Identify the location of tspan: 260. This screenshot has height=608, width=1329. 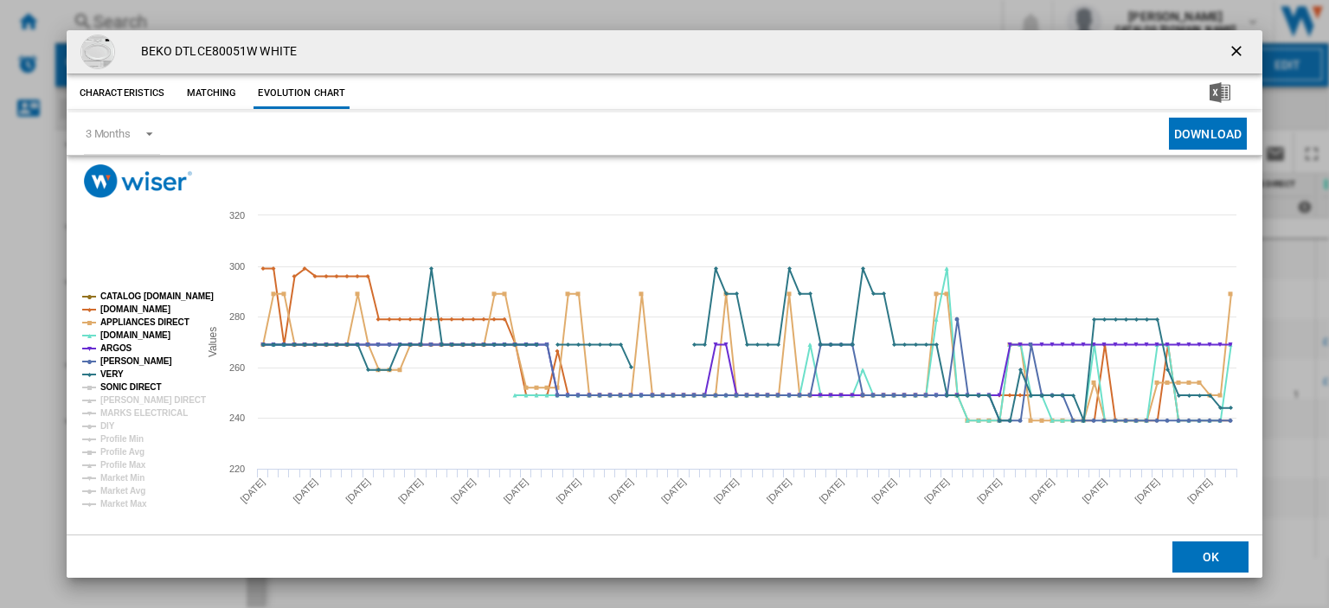
(237, 368).